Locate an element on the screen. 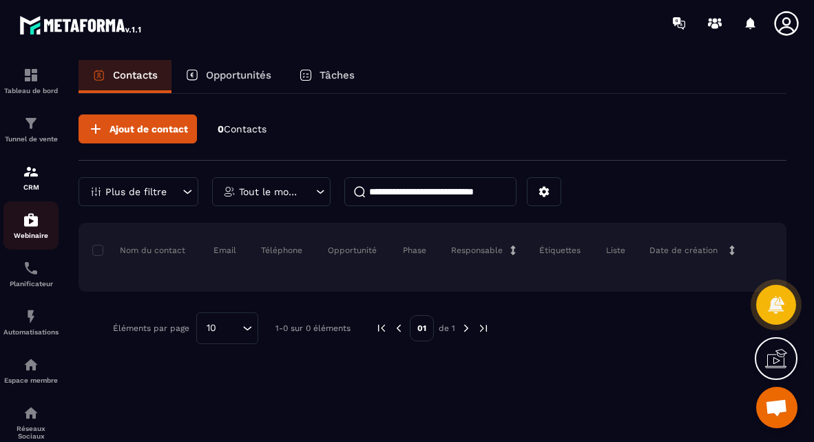  p: Email is located at coordinates (225, 250).